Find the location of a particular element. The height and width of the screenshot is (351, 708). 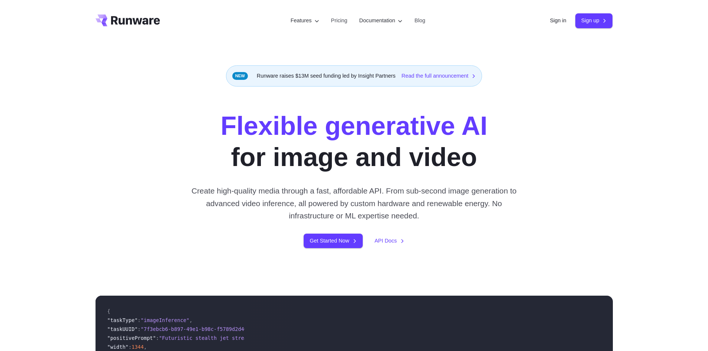

span: "width" is located at coordinates (118, 347).